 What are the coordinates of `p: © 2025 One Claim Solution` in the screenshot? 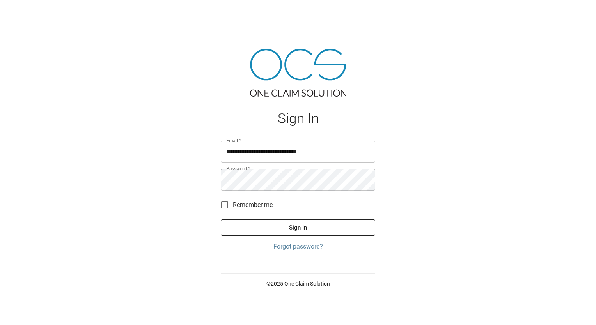 It's located at (298, 284).